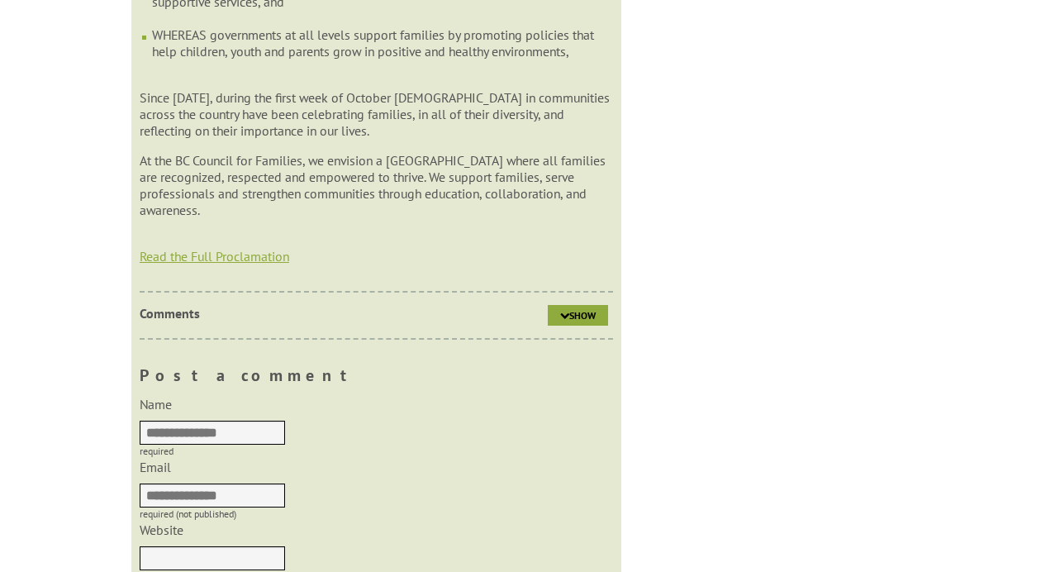  Describe the element at coordinates (376, 450) in the screenshot. I see `p: required` at that location.